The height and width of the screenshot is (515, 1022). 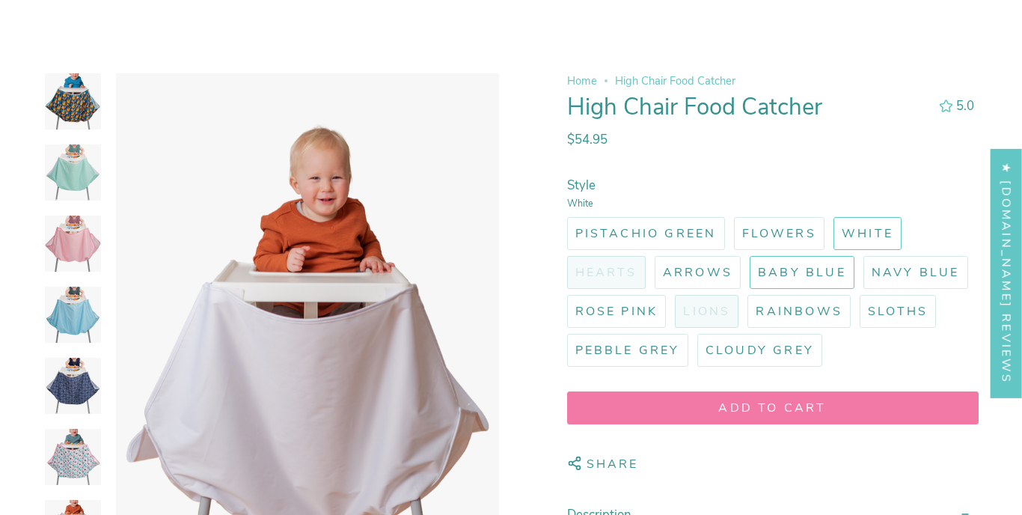 I want to click on button: 5.0 out of 5.0 stars, so click(x=954, y=105).